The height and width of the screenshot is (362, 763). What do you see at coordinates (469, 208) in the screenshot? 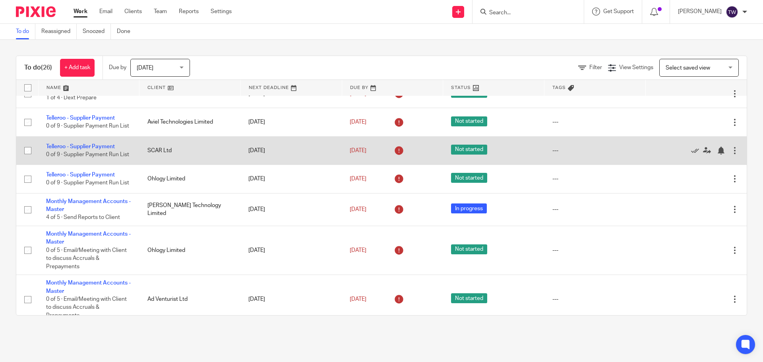
I see `span: In progress` at bounding box center [469, 208].